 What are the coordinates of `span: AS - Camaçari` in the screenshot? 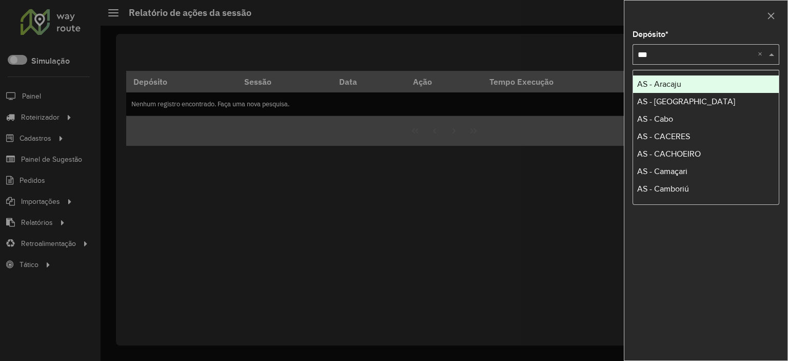 It's located at (663, 171).